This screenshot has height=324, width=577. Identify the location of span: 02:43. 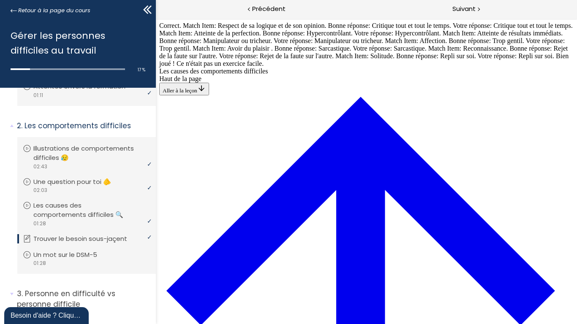
(40, 167).